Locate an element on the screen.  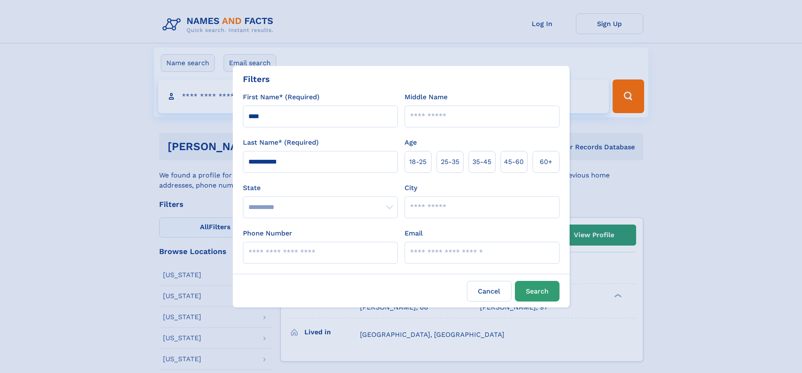
span: 45‑60 is located at coordinates (513, 162).